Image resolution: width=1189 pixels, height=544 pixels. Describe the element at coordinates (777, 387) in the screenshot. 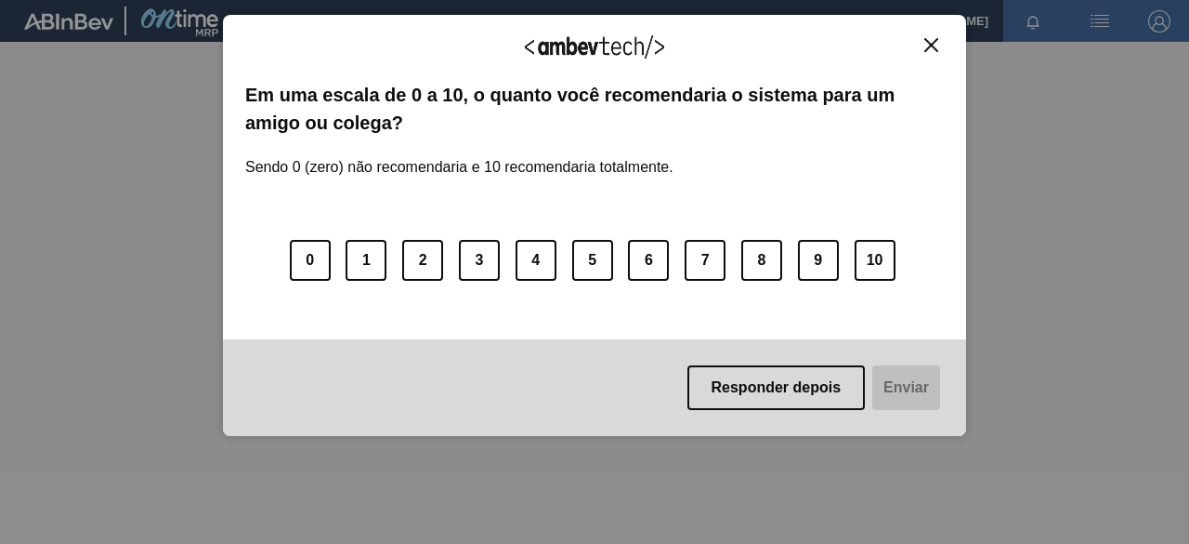

I see `button: Responder depois` at that location.